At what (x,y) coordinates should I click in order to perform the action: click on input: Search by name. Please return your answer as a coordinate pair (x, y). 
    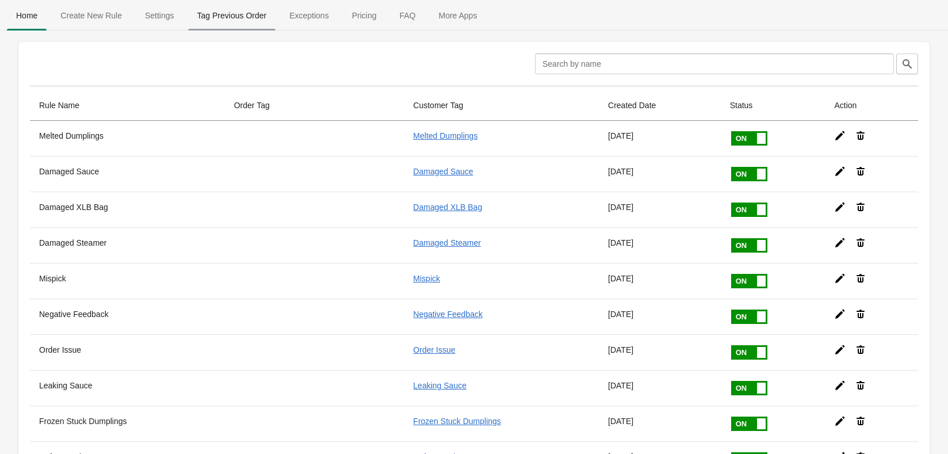
    Looking at the image, I should click on (715, 64).